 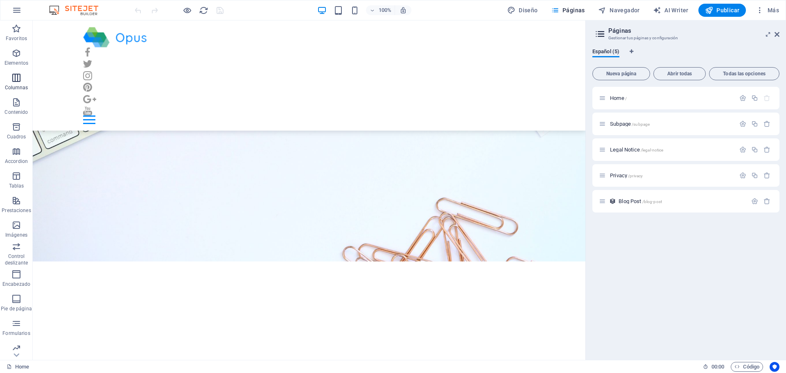 I want to click on span: Todas las opciones, so click(x=744, y=74).